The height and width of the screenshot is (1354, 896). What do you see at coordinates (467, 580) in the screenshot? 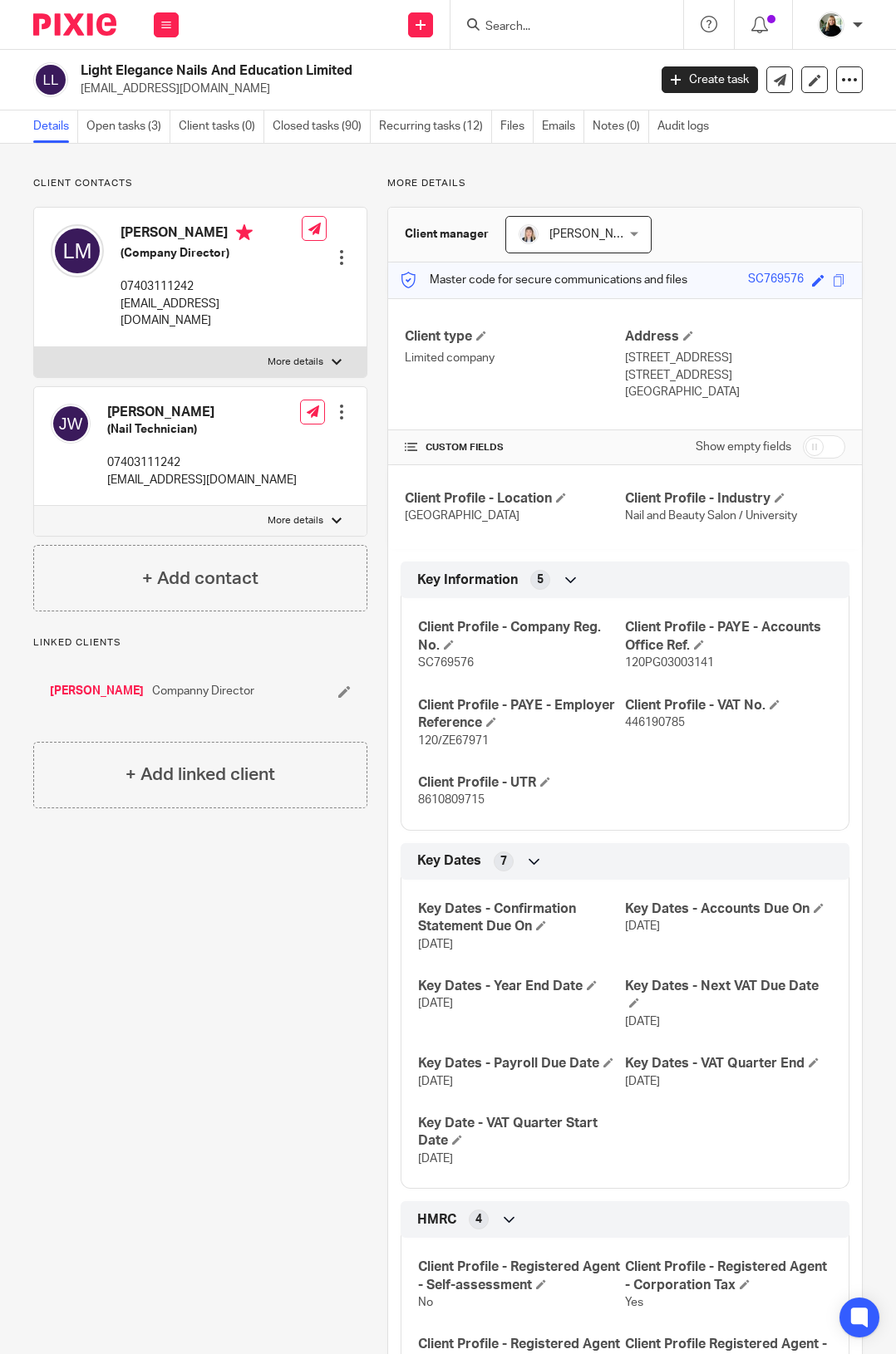
I see `span: Key Information` at bounding box center [467, 580].